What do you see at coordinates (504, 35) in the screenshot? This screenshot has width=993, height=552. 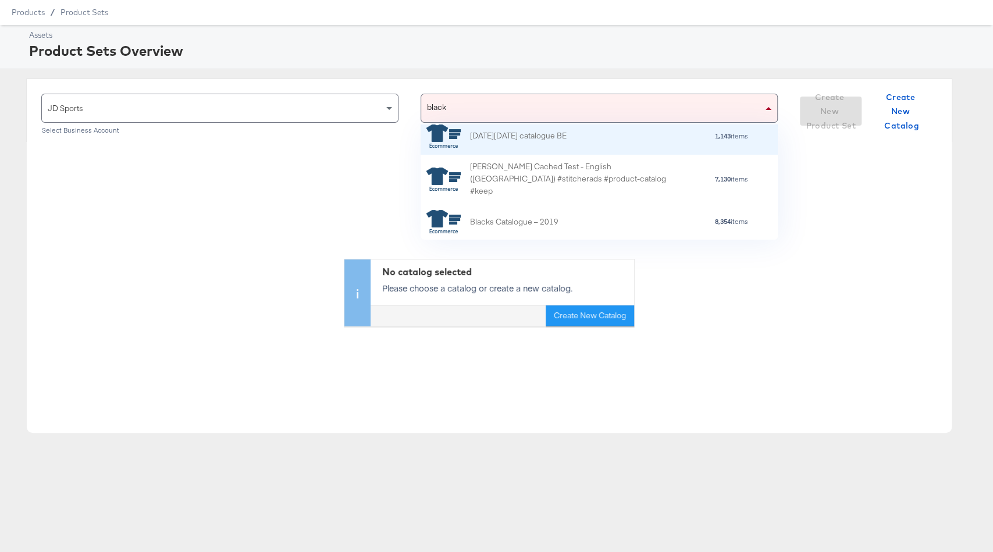 I see `div: Assets` at bounding box center [504, 35].